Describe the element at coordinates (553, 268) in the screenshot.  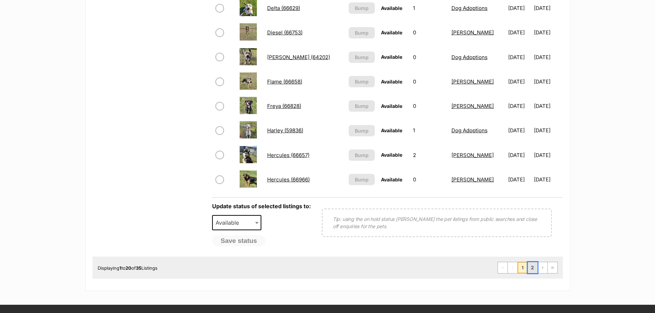
I see `a: Last page` at that location.